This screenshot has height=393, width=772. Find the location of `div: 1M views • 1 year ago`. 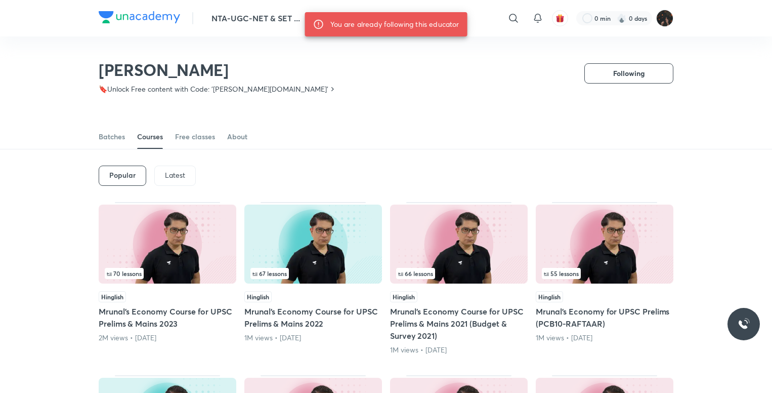

div: 1M views • 1 year ago is located at coordinates (605, 338).